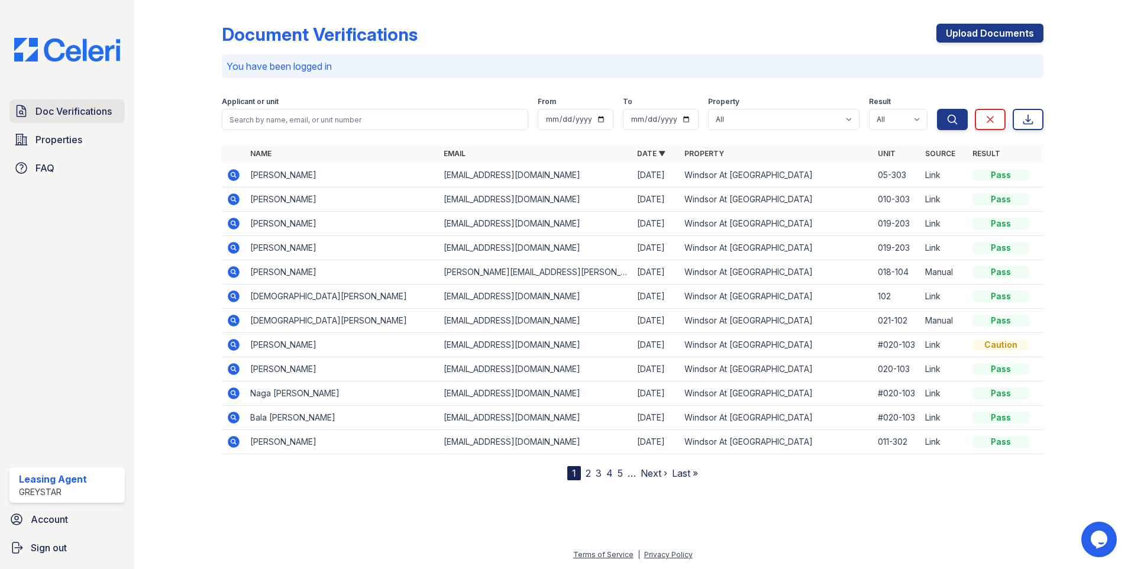 This screenshot has height=569, width=1131. What do you see at coordinates (723, 102) in the screenshot?
I see `label: Property` at bounding box center [723, 102].